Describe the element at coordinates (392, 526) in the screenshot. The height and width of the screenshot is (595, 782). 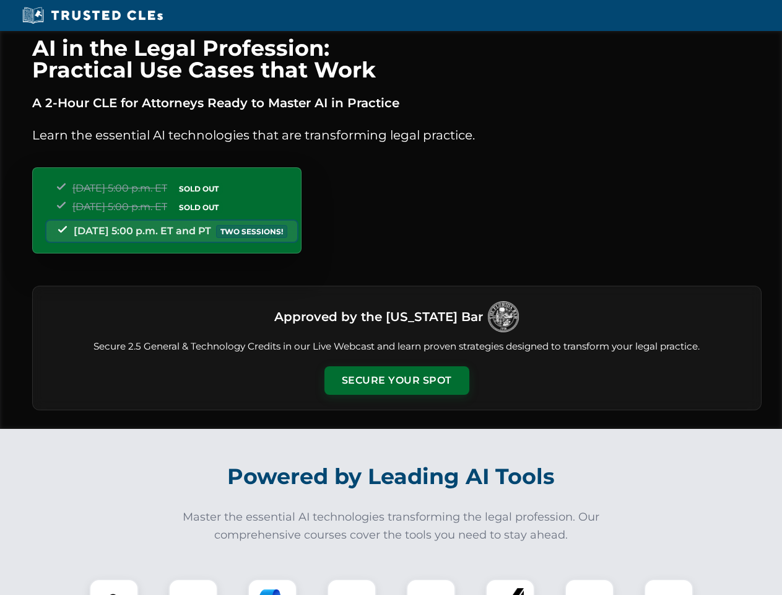
I see `p: Master the essential AI technologies transforming the legal profession. Our comprehensive courses...` at that location.